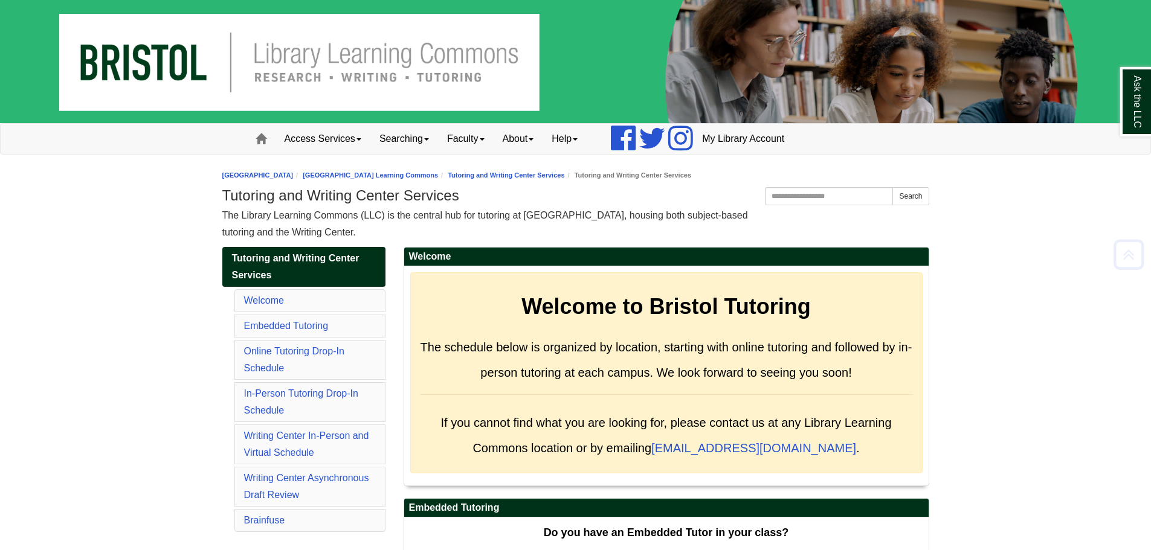  I want to click on button: Search, so click(910, 196).